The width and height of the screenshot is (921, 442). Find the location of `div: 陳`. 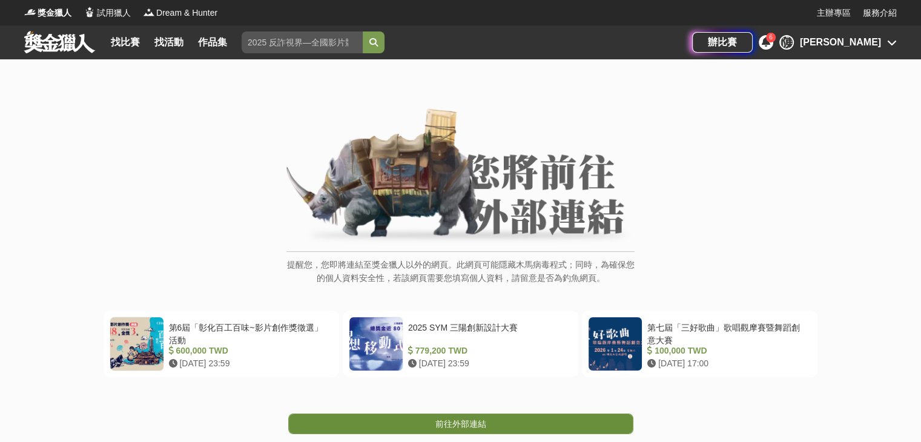

div: 陳 is located at coordinates (786, 42).